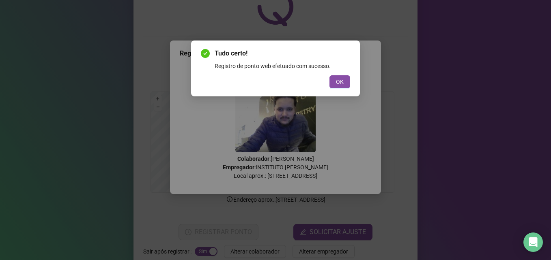 The height and width of the screenshot is (260, 551). I want to click on button: OK, so click(339, 82).